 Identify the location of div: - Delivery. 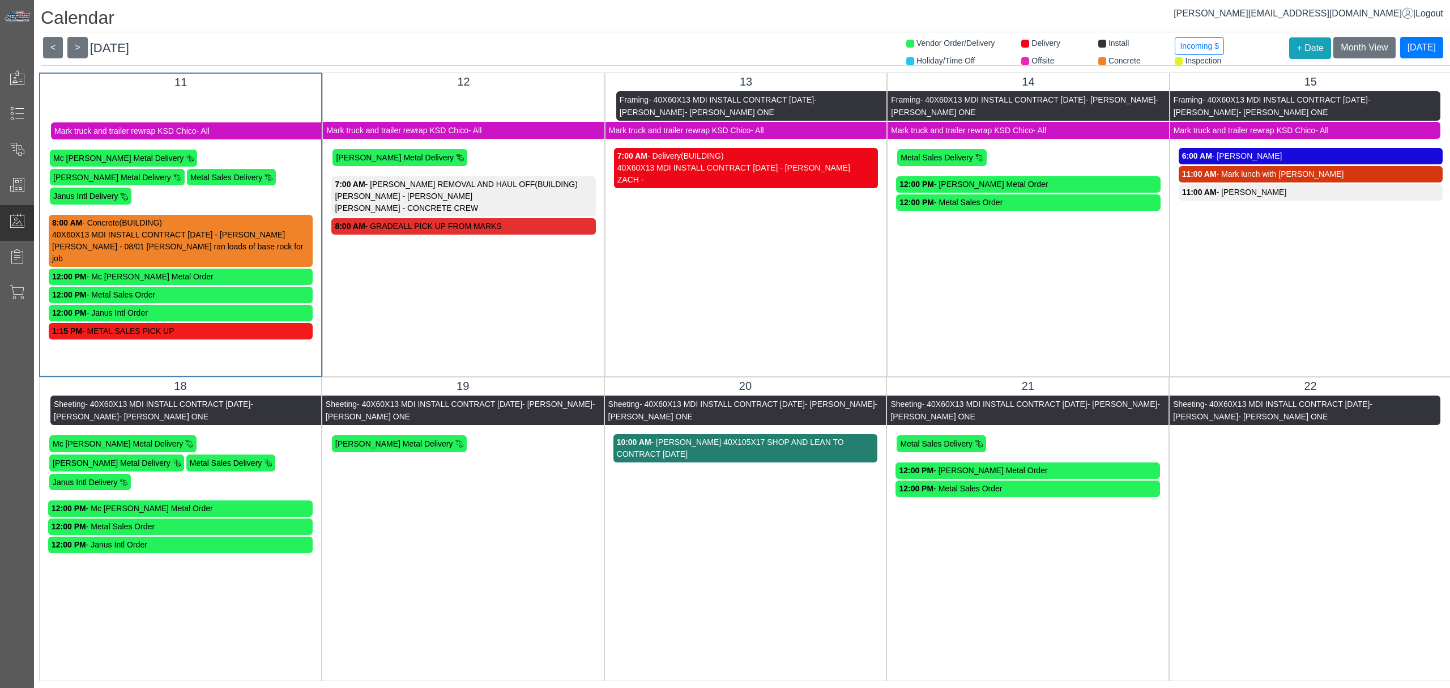
(746, 156).